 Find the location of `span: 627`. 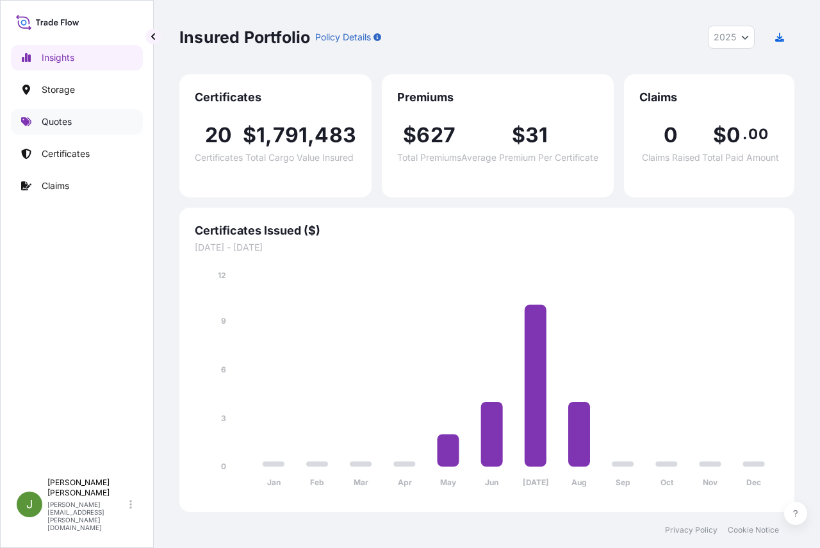

span: 627 is located at coordinates (436, 135).